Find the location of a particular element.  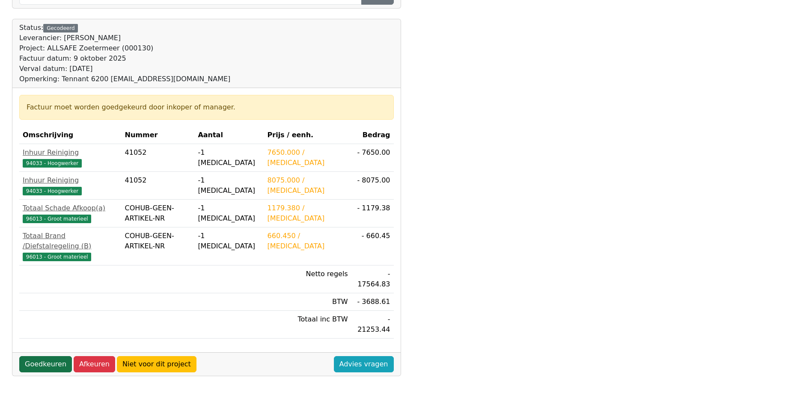

td: - 8075.00 is located at coordinates (372, 186).